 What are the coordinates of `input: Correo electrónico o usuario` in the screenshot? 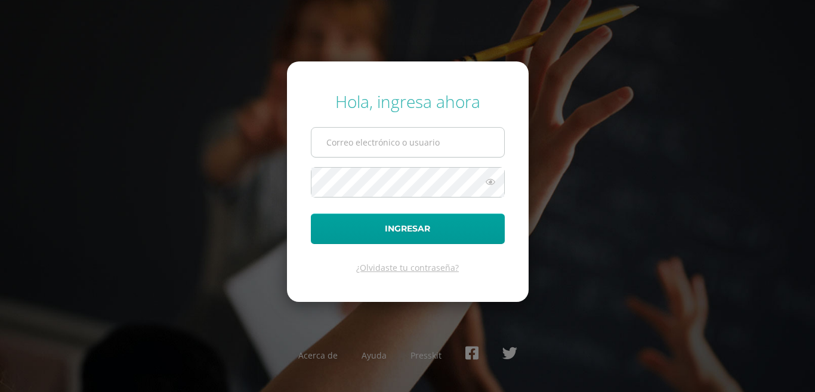 It's located at (408, 142).